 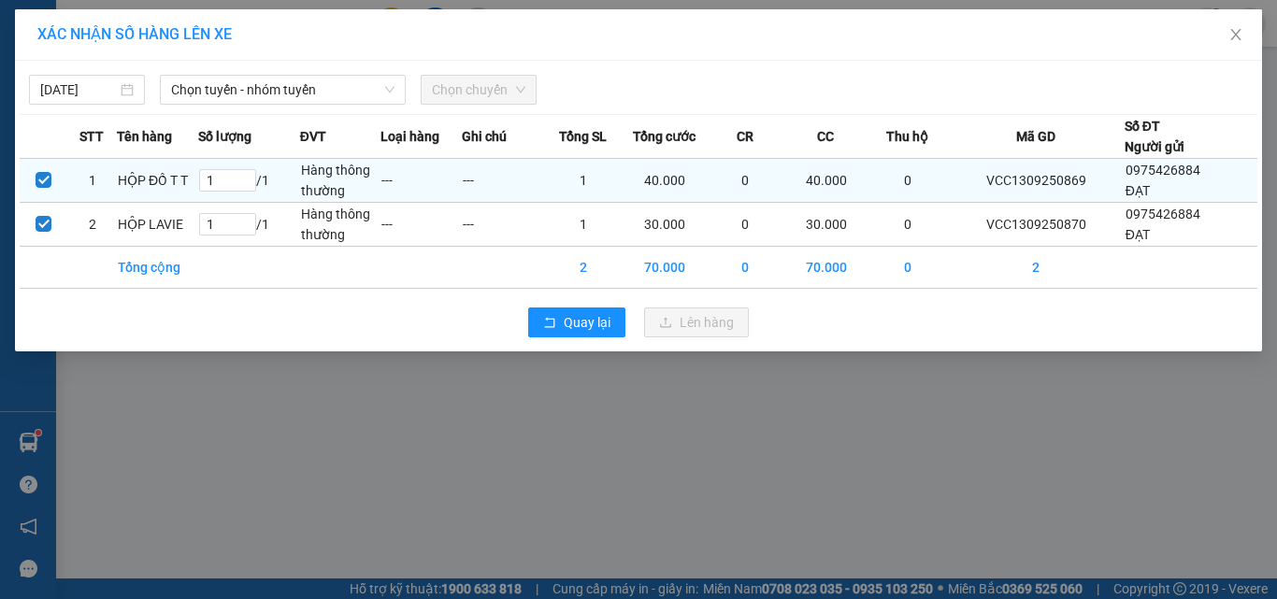 What do you see at coordinates (582, 136) in the screenshot?
I see `span: Tổng SL` at bounding box center [582, 136].